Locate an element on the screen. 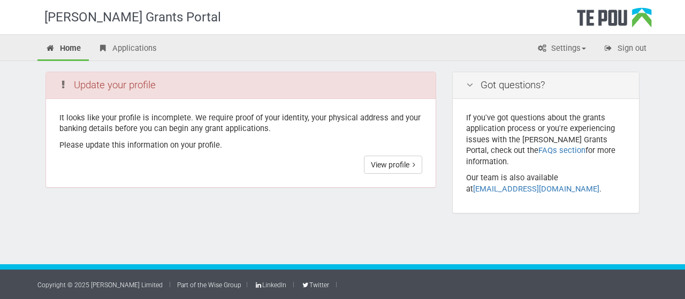 This screenshot has height=299, width=685. p: Our team is also available at . is located at coordinates (546, 183).